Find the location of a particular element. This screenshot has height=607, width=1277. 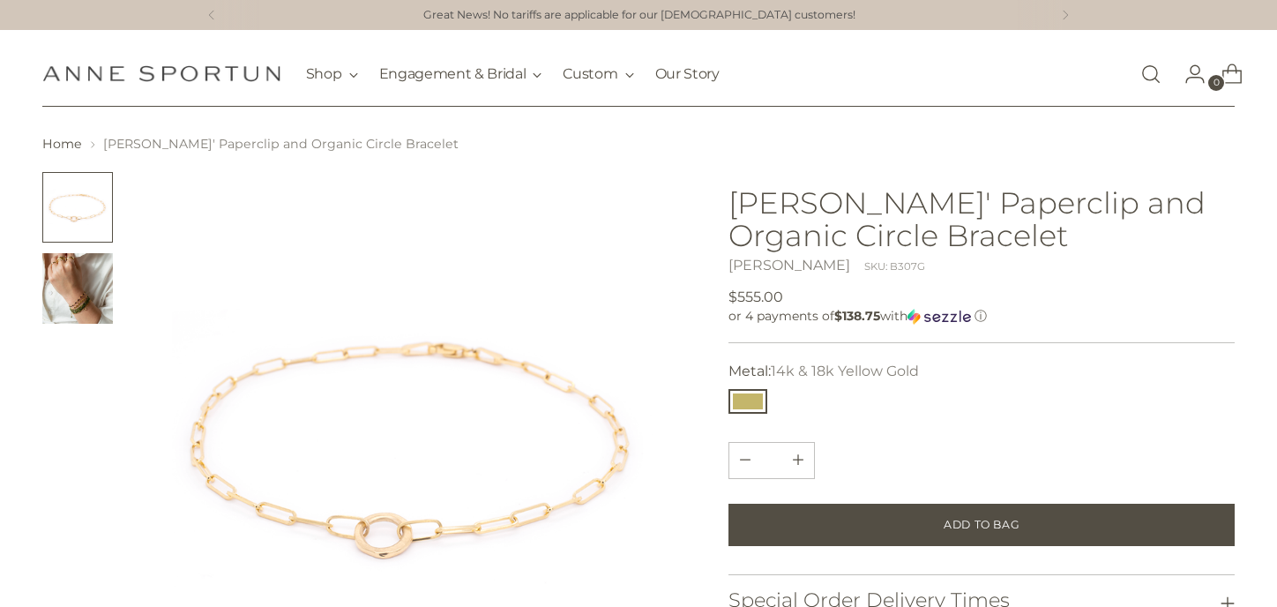

button: Subtract product quantity is located at coordinates (798, 460).